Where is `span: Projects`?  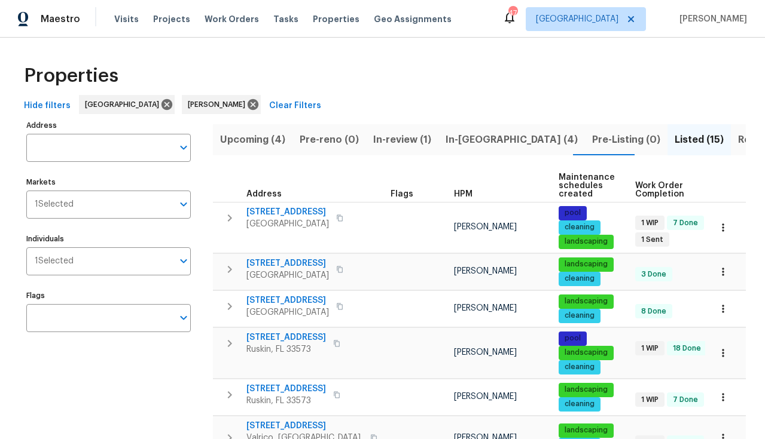 span: Projects is located at coordinates (172, 19).